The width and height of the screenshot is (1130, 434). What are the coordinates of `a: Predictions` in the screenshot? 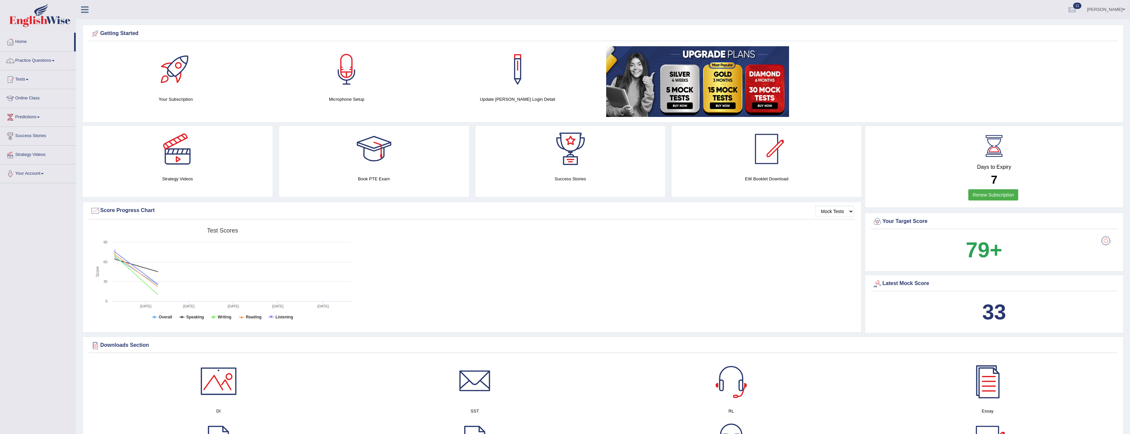 It's located at (38, 116).